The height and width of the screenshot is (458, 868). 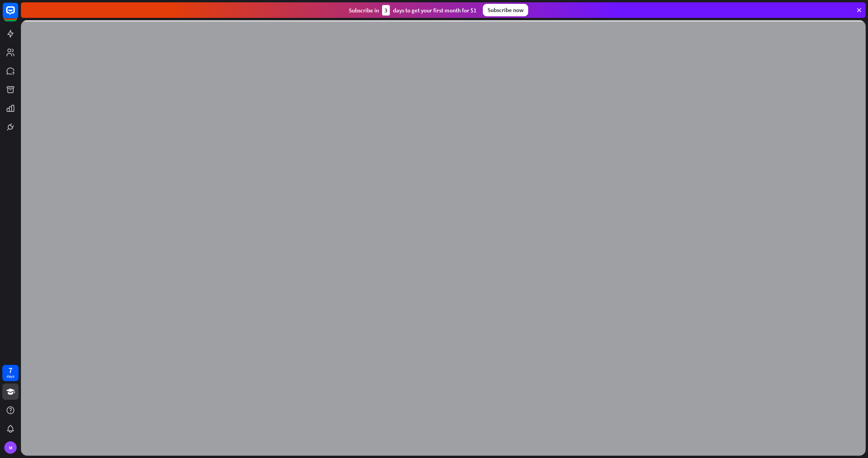 What do you see at coordinates (10, 370) in the screenshot?
I see `div: 7` at bounding box center [10, 370].